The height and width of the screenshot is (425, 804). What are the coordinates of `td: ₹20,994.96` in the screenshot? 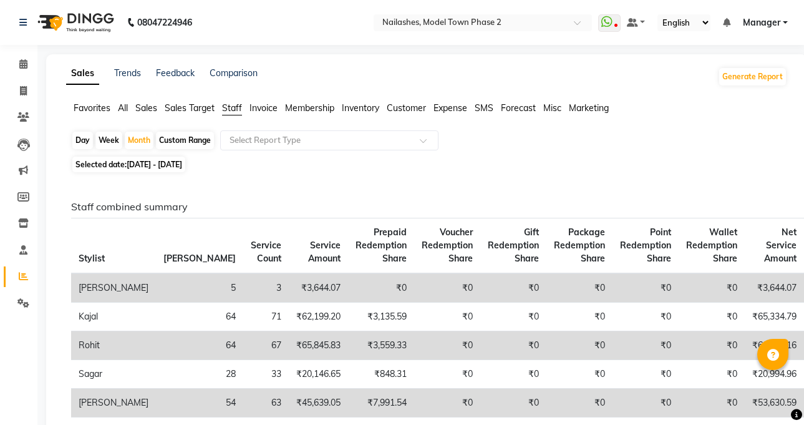 It's located at (774, 374).